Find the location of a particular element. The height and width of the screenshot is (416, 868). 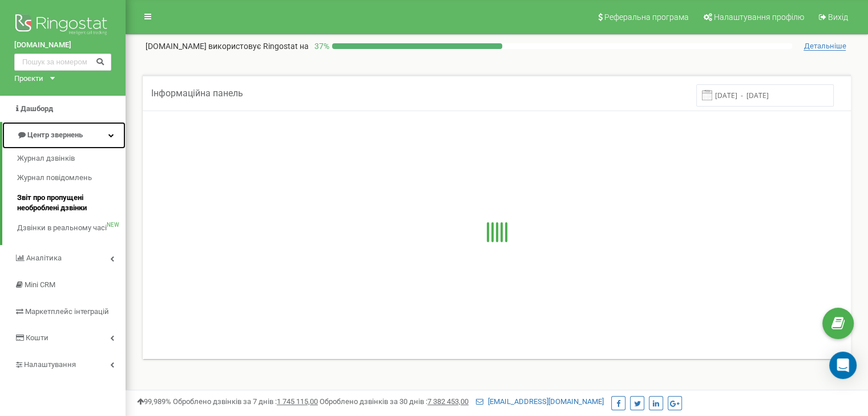

input: Пошук за номером is located at coordinates (63, 62).